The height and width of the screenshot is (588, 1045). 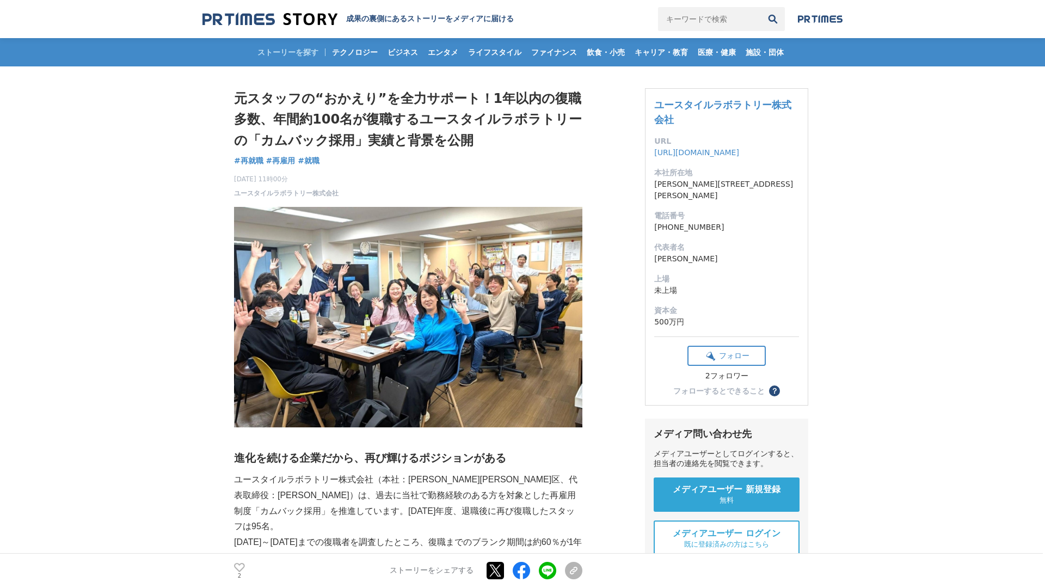 What do you see at coordinates (726, 141) in the screenshot?
I see `dt: URL` at bounding box center [726, 141].